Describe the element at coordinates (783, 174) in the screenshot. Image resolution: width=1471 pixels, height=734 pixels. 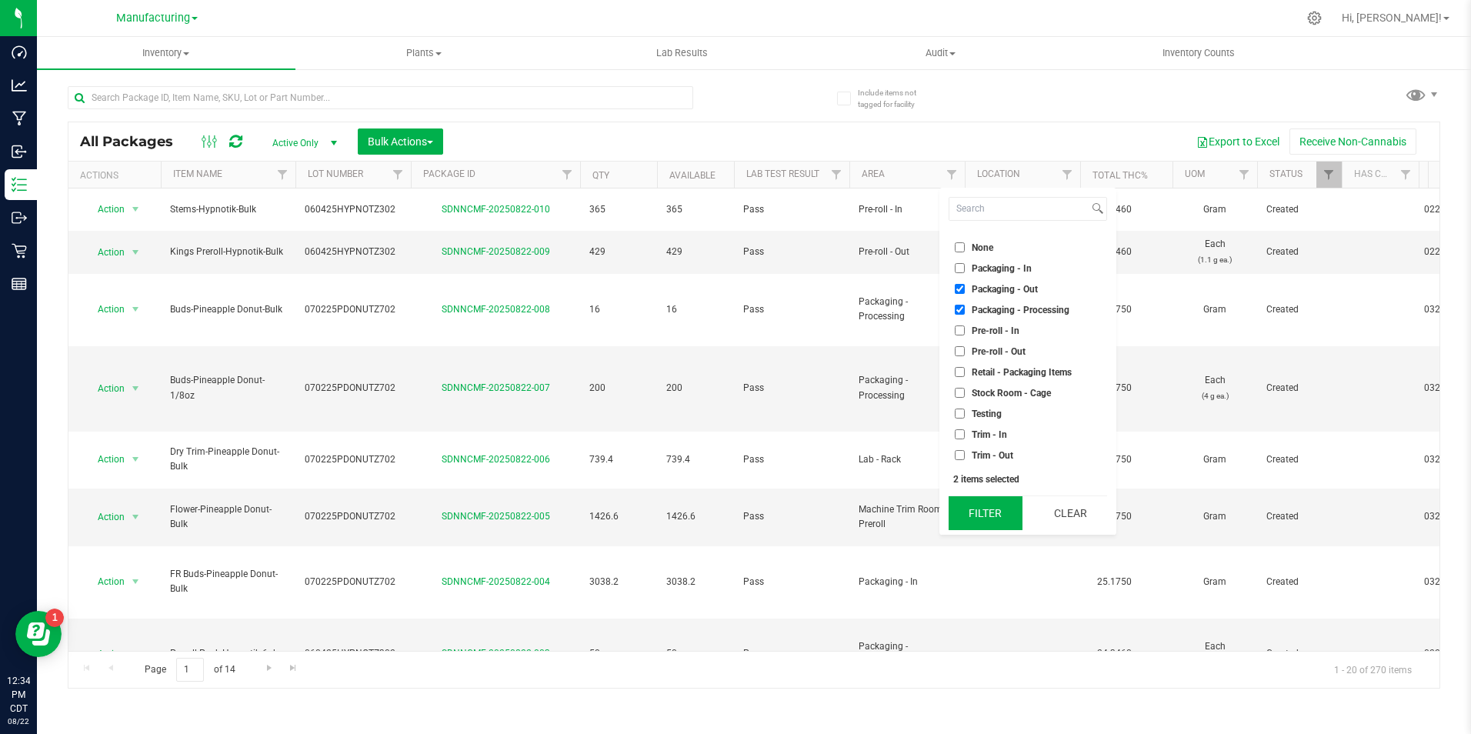
I see `a: Lab Test Result` at that location.